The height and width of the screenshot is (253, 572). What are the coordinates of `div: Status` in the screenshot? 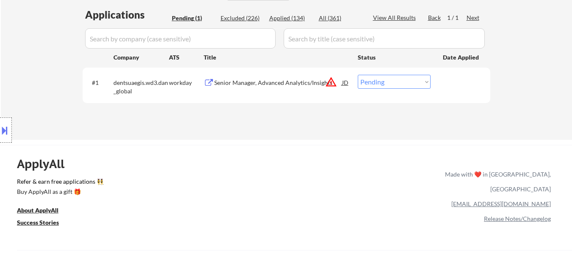 It's located at (394, 57).